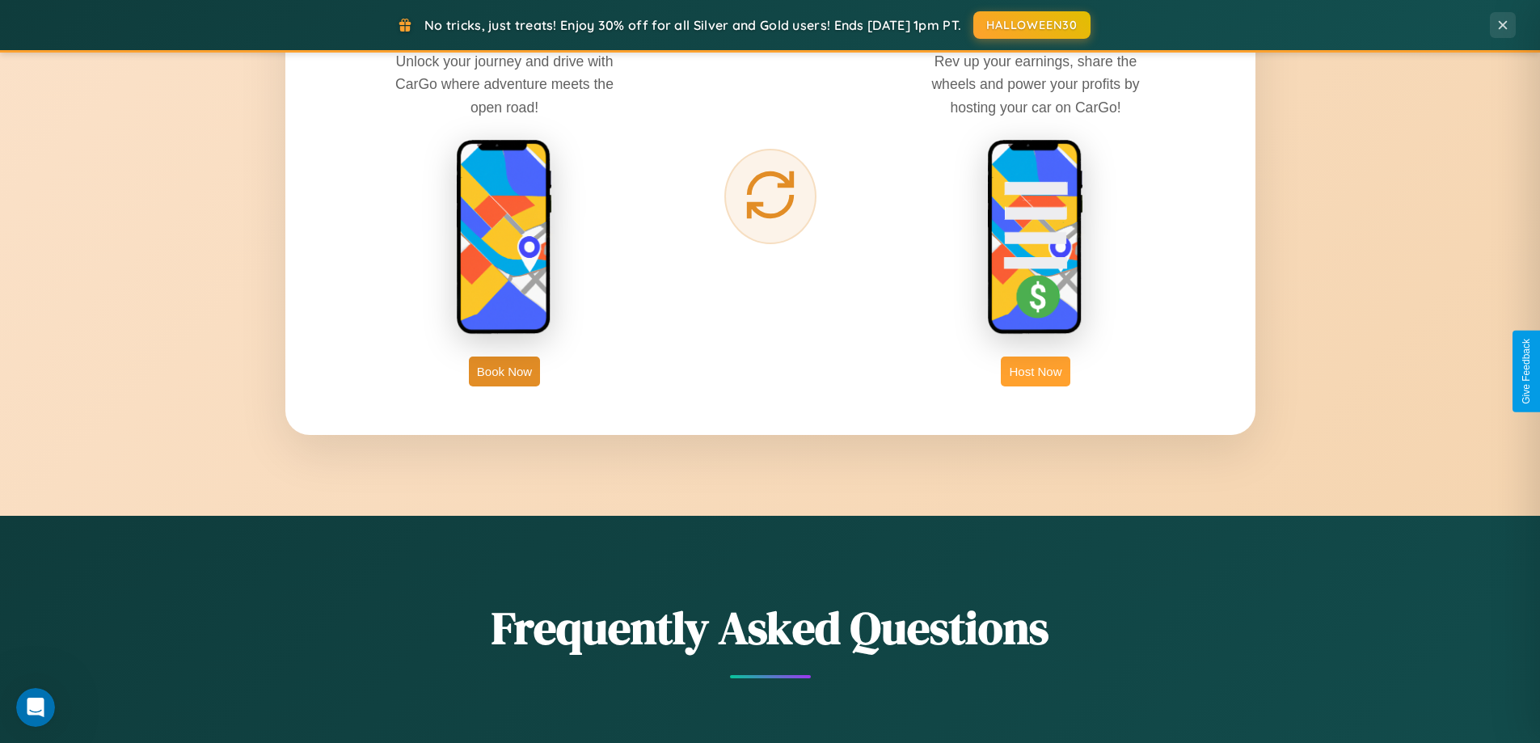 Image resolution: width=1540 pixels, height=743 pixels. What do you see at coordinates (1527, 371) in the screenshot?
I see `div: Give Feedback` at bounding box center [1527, 371].